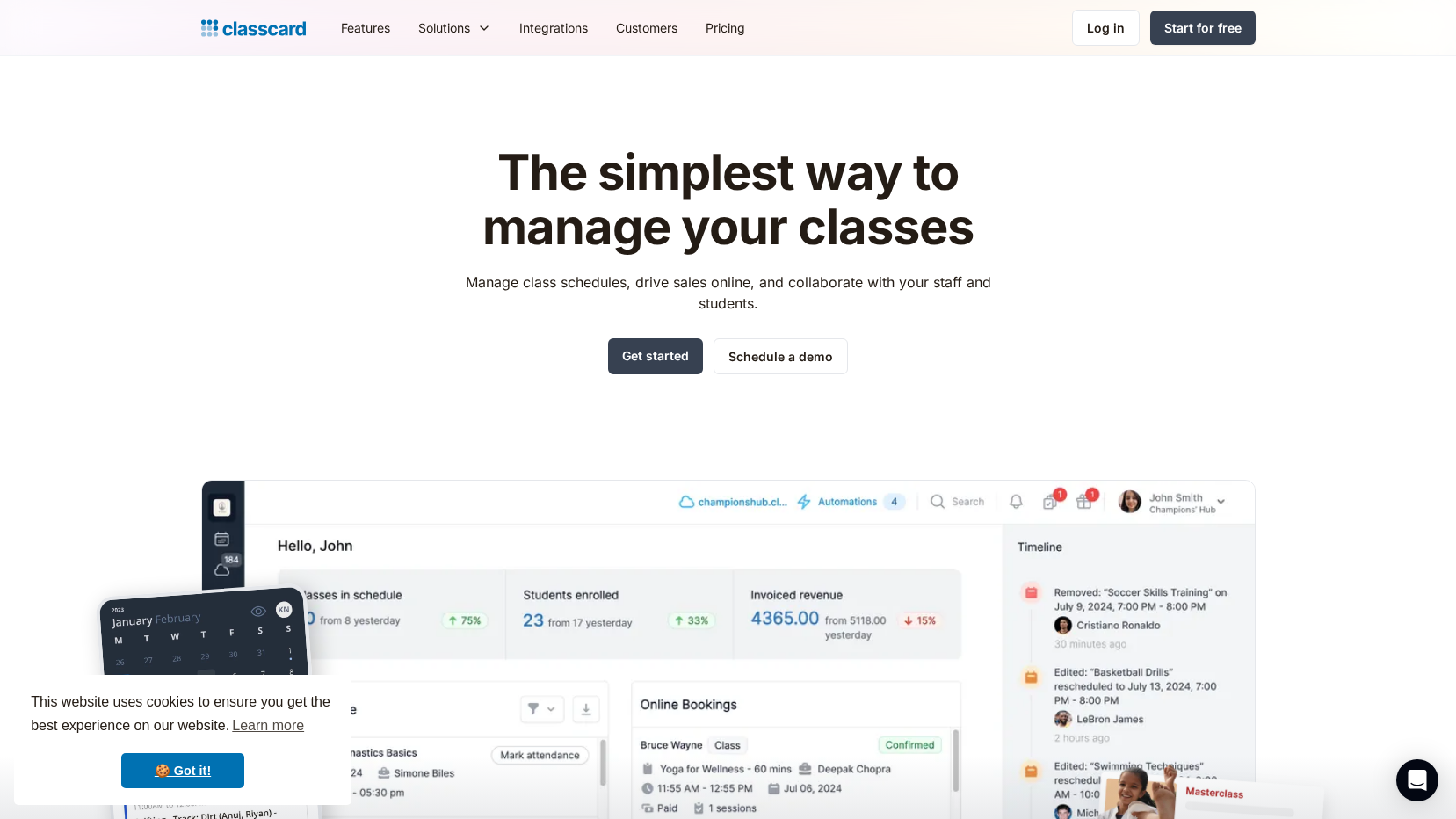 This screenshot has width=1456, height=819. Describe the element at coordinates (655, 356) in the screenshot. I see `a: Get started` at that location.